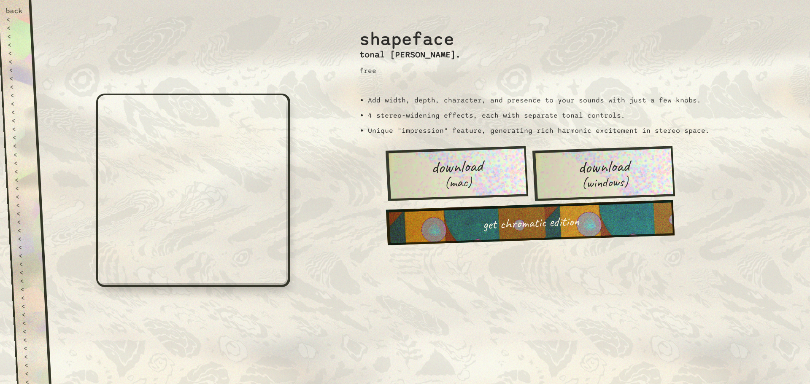 The width and height of the screenshot is (810, 384). I want to click on span: (mac), so click(457, 183).